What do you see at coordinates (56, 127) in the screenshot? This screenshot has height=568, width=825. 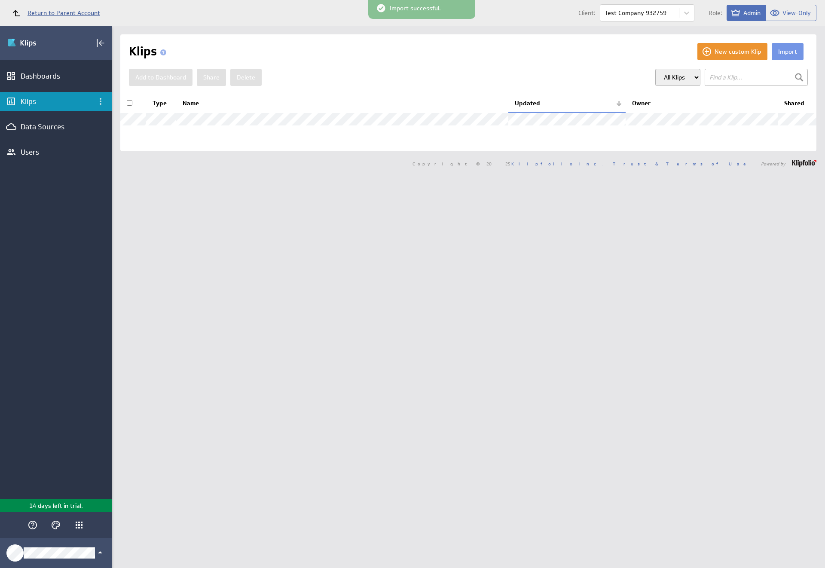 I see `div: Data Sources` at bounding box center [56, 127].